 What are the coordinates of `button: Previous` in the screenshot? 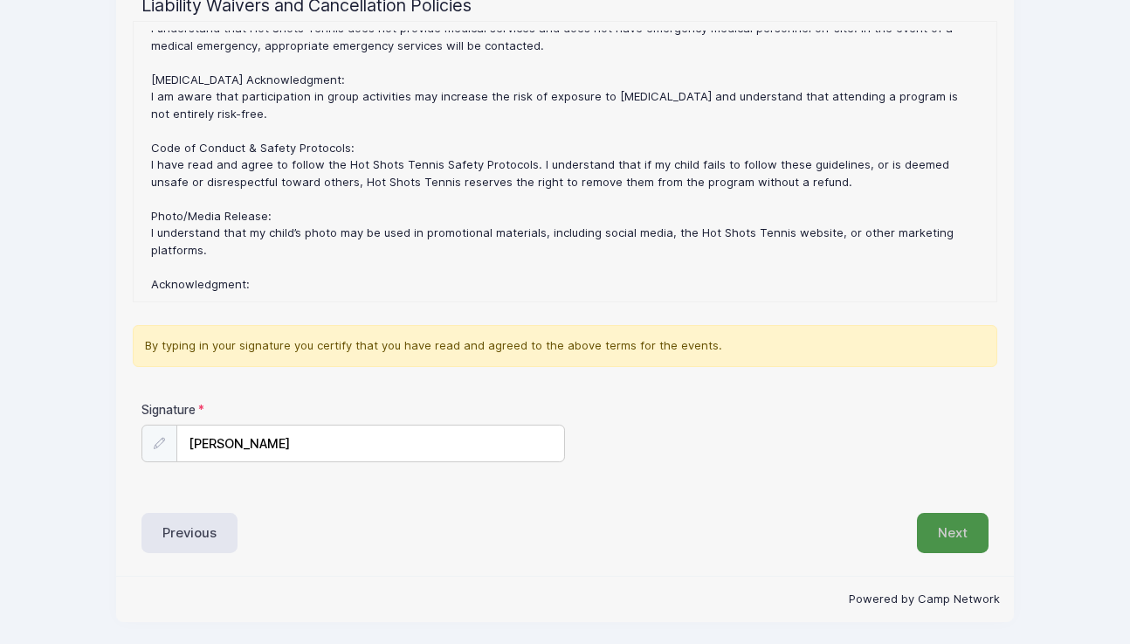 It's located at (189, 533).